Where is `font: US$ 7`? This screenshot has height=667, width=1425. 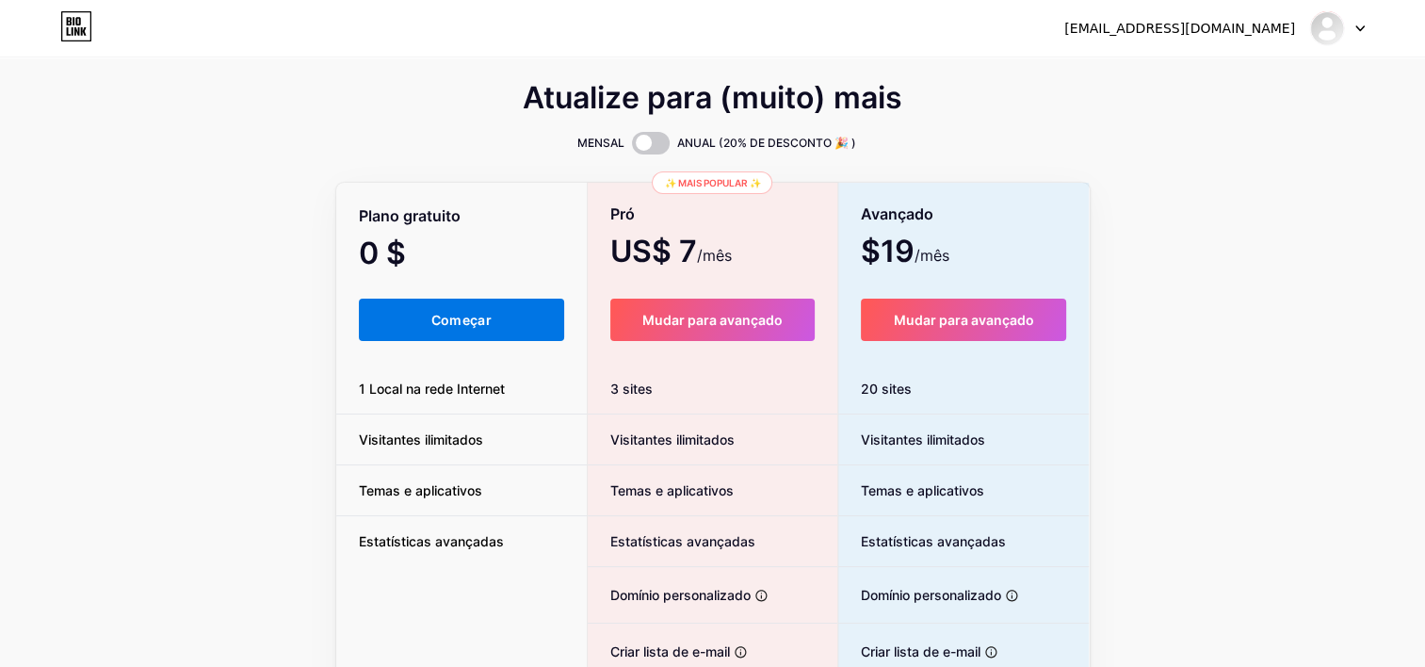
font: US$ 7 is located at coordinates (654, 253).